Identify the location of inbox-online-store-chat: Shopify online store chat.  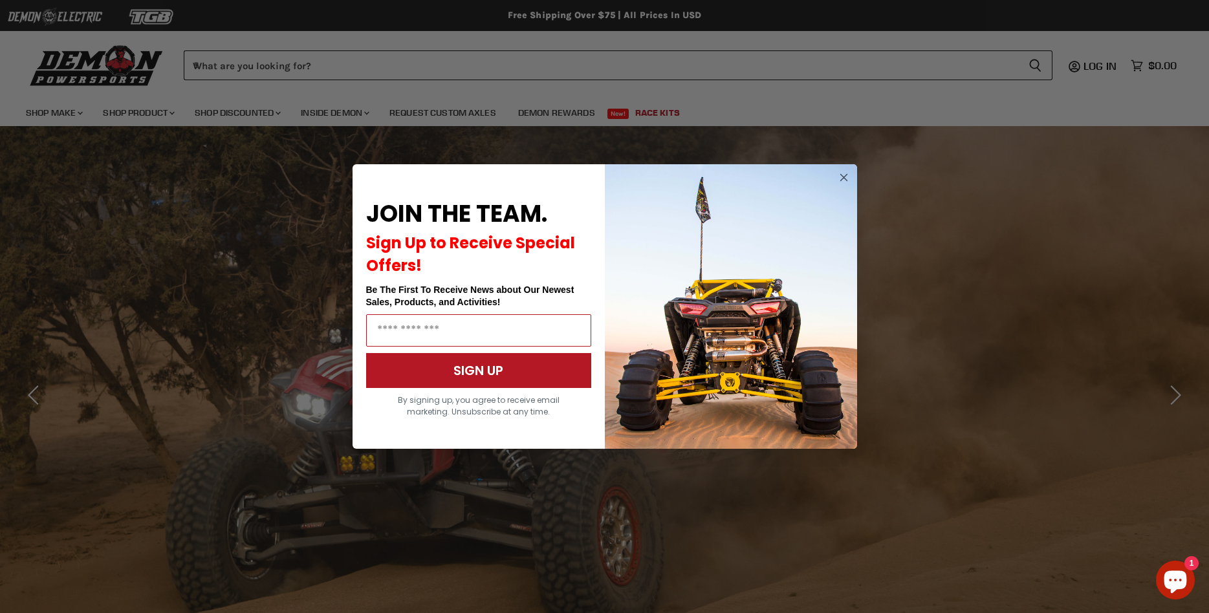
(1175, 581).